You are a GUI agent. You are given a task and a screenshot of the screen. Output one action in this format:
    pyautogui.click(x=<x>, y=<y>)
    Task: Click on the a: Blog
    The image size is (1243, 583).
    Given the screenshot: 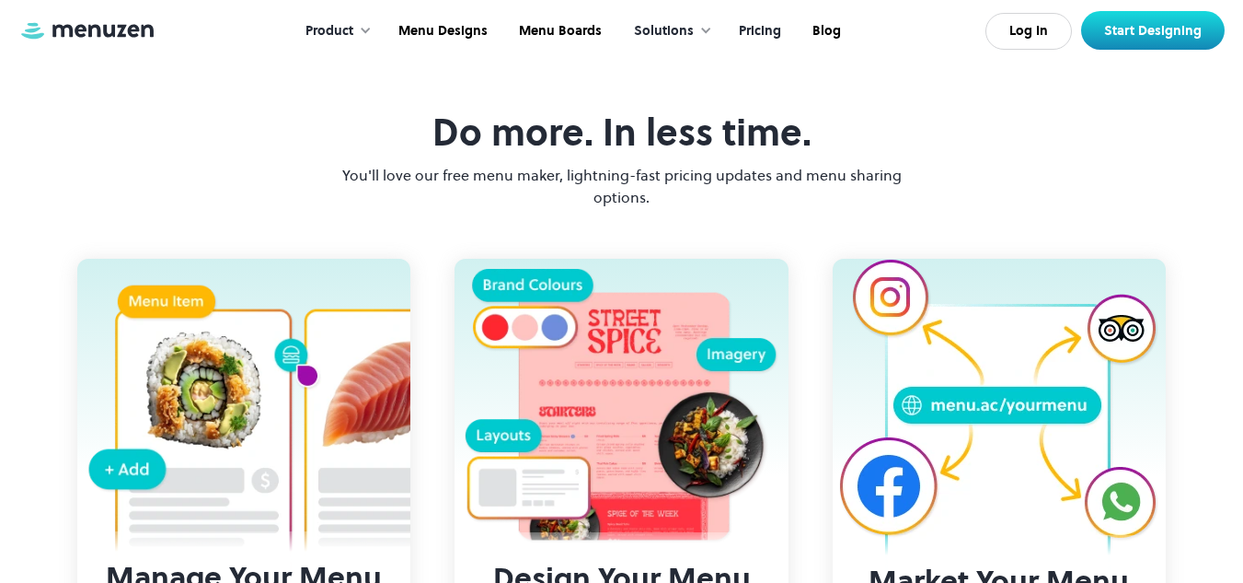 What is the action you would take?
    pyautogui.click(x=825, y=31)
    